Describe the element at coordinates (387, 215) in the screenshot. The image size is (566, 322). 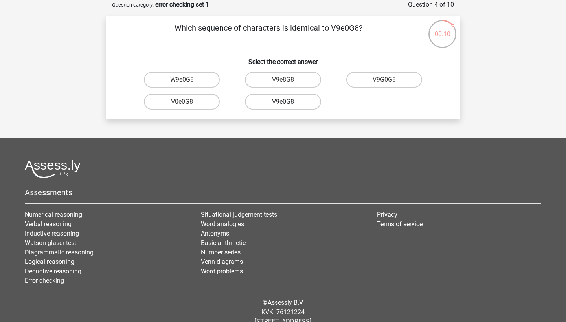
I see `a: Privacy` at that location.